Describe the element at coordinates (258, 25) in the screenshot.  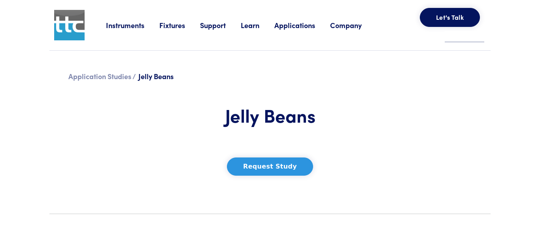
I see `a: Learn` at that location.